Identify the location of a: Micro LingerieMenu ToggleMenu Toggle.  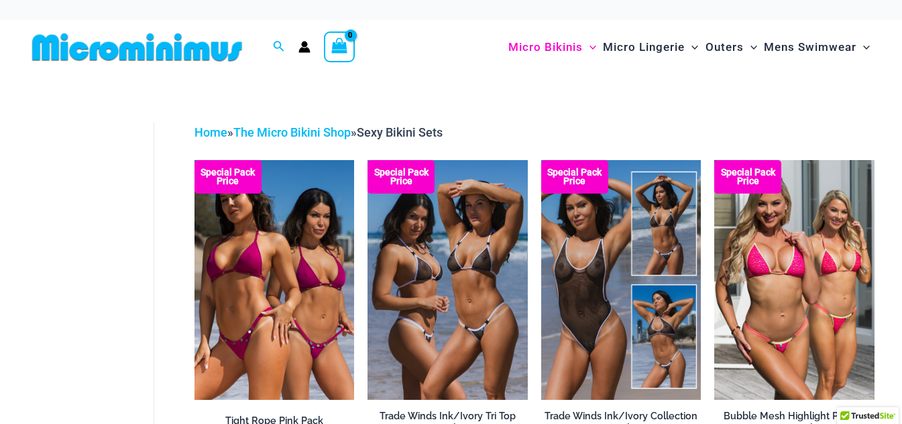
(650, 47).